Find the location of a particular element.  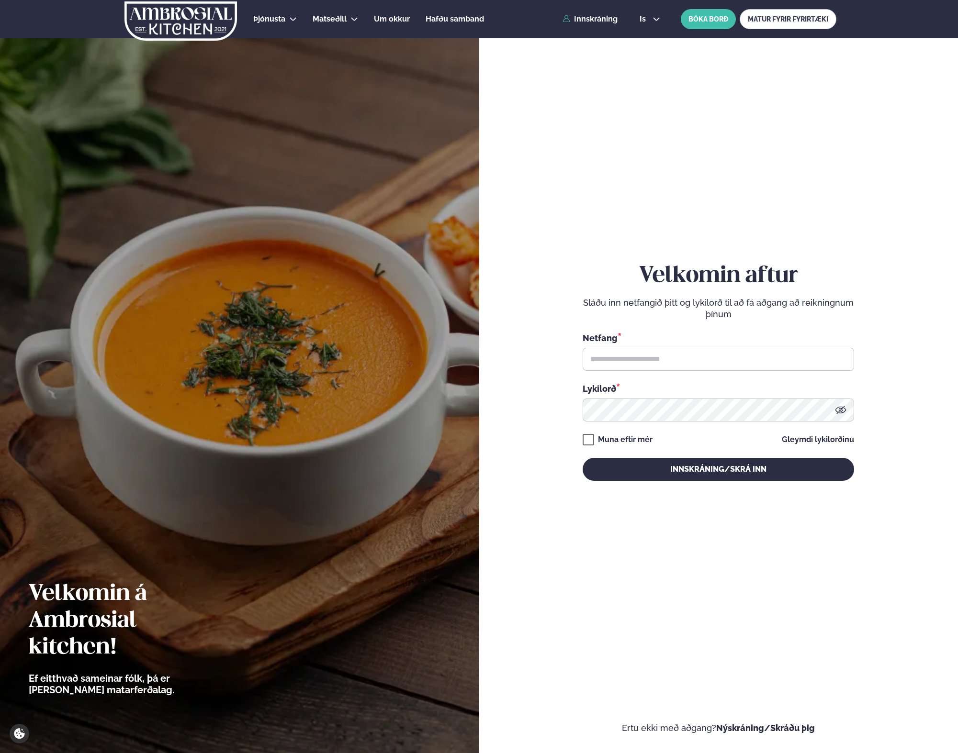

button: Innskráning/Skrá inn is located at coordinates (718, 469).